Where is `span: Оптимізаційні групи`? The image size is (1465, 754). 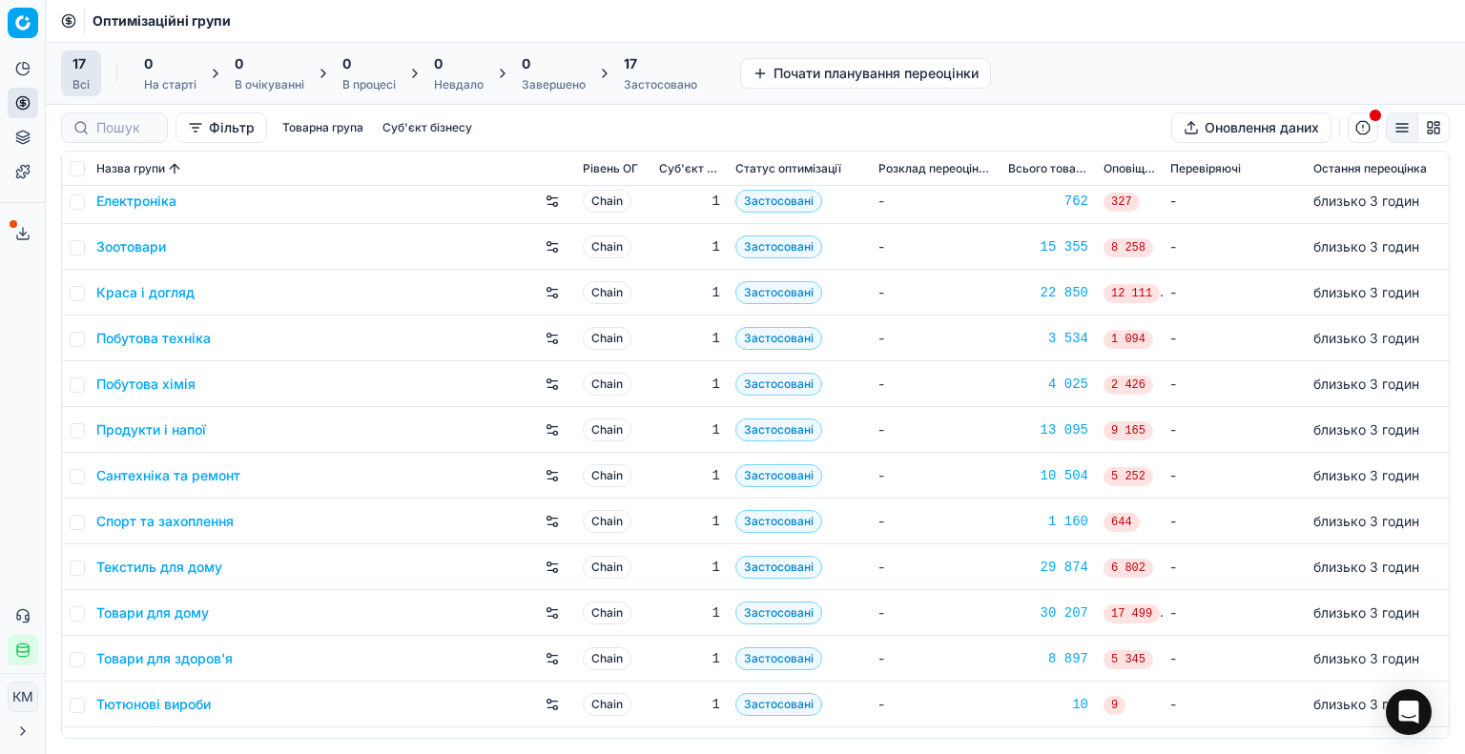
span: Оптимізаційні групи is located at coordinates (161, 21).